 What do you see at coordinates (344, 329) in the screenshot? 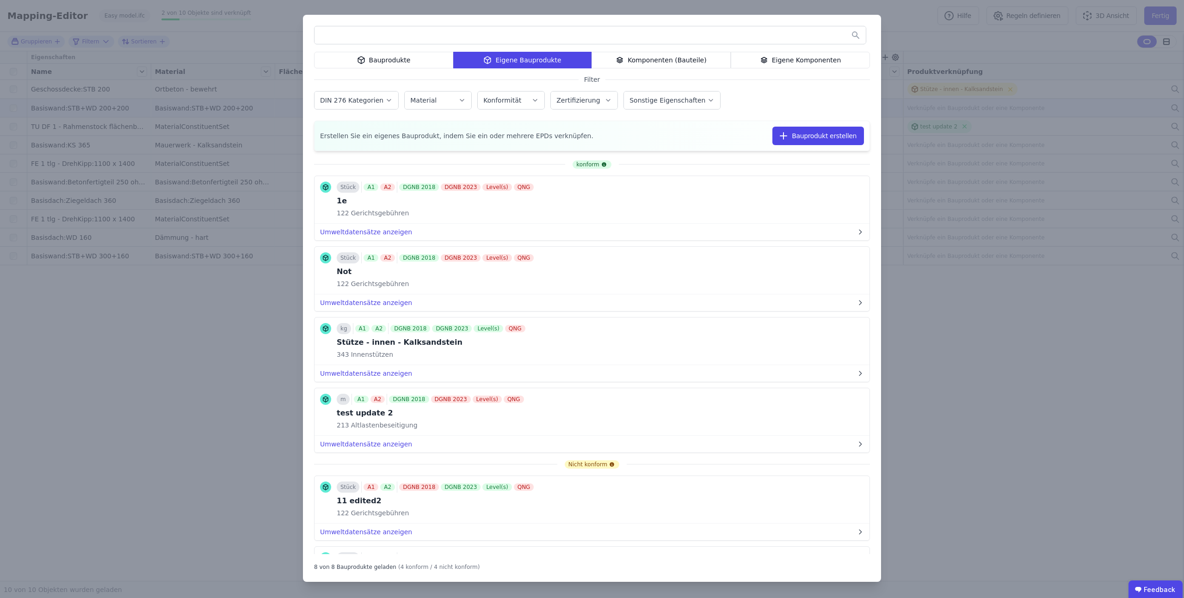
I see `div: kg` at bounding box center [344, 329].